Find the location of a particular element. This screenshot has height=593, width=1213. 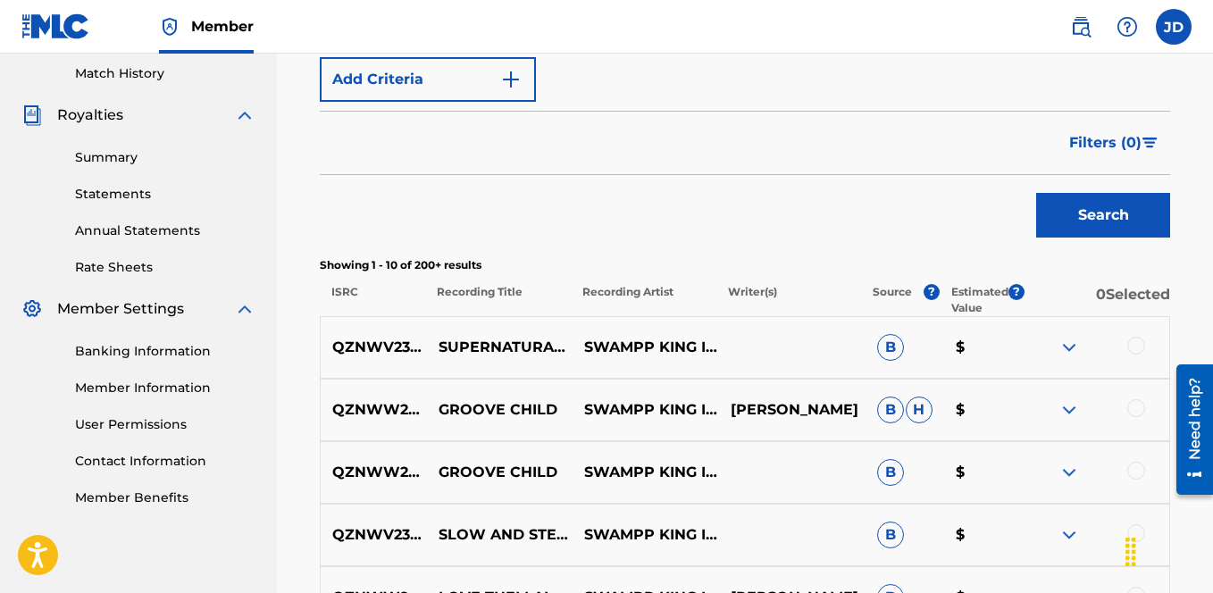

img: MLC Logo is located at coordinates (55, 26).